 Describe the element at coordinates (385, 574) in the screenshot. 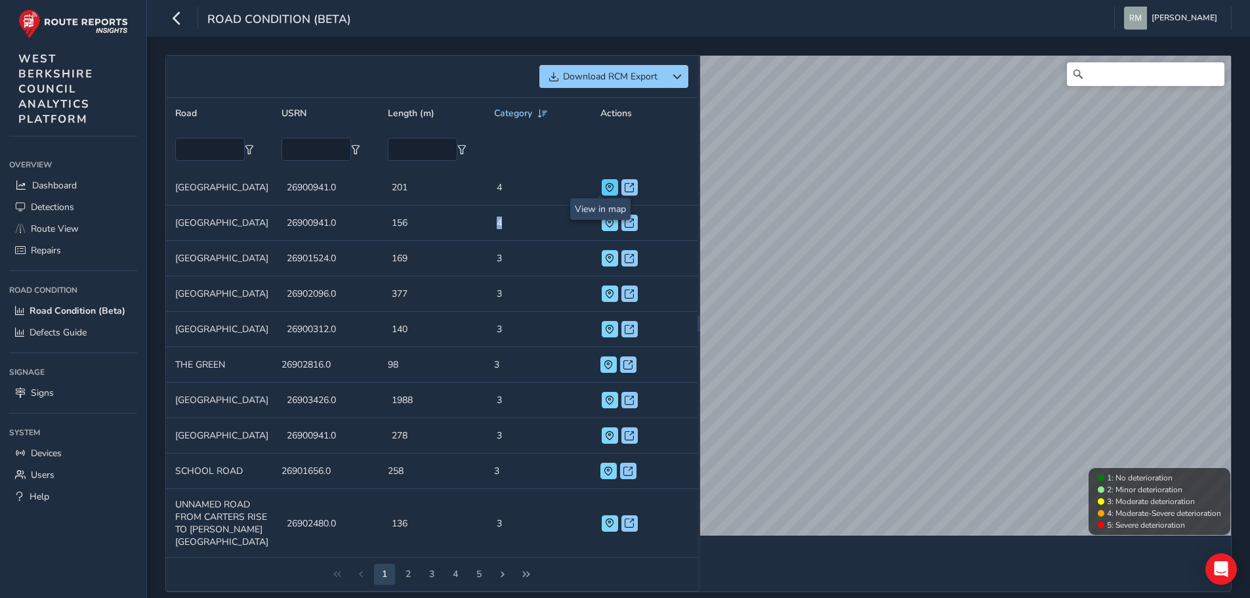

I see `button: Page 2` at that location.